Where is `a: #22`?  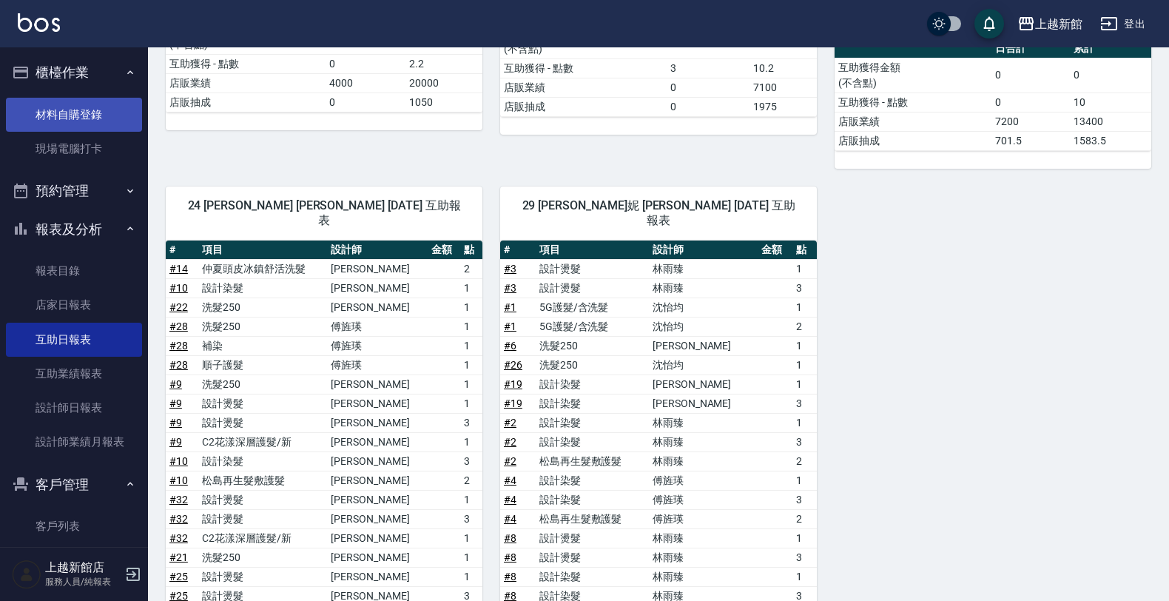 a: #22 is located at coordinates (178, 307).